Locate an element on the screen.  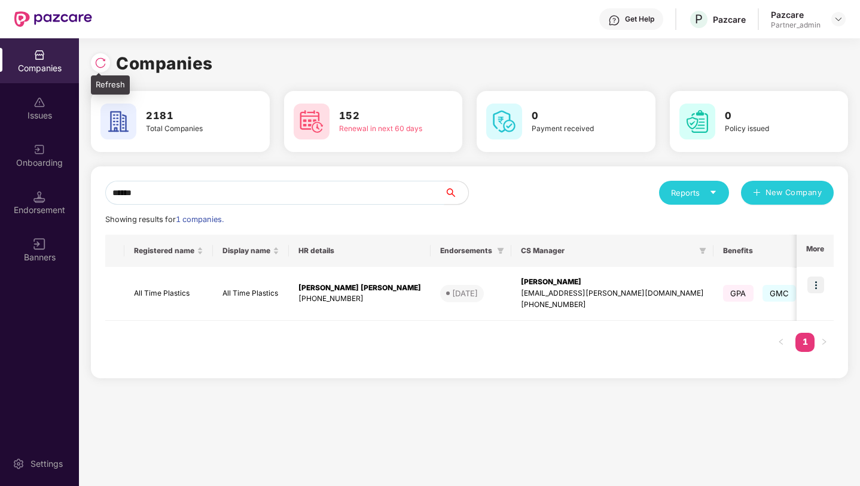
img: svg+xml;base64,PHN2ZyBpZD0iQ29tcGFuaWVzIiB4bWxucz0iaHR0cDovL3d3dy53My5vcmcvMjAwMC9zdmciIHdpZHRoPS... is located at coordinates (39, 55).